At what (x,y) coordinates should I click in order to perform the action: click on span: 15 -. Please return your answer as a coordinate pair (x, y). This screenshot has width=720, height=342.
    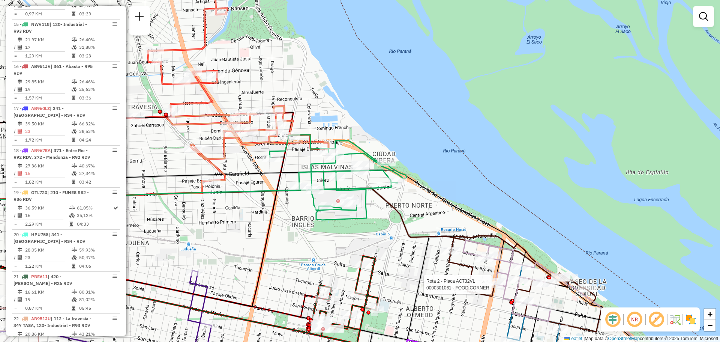
    Looking at the image, I should click on (50, 27).